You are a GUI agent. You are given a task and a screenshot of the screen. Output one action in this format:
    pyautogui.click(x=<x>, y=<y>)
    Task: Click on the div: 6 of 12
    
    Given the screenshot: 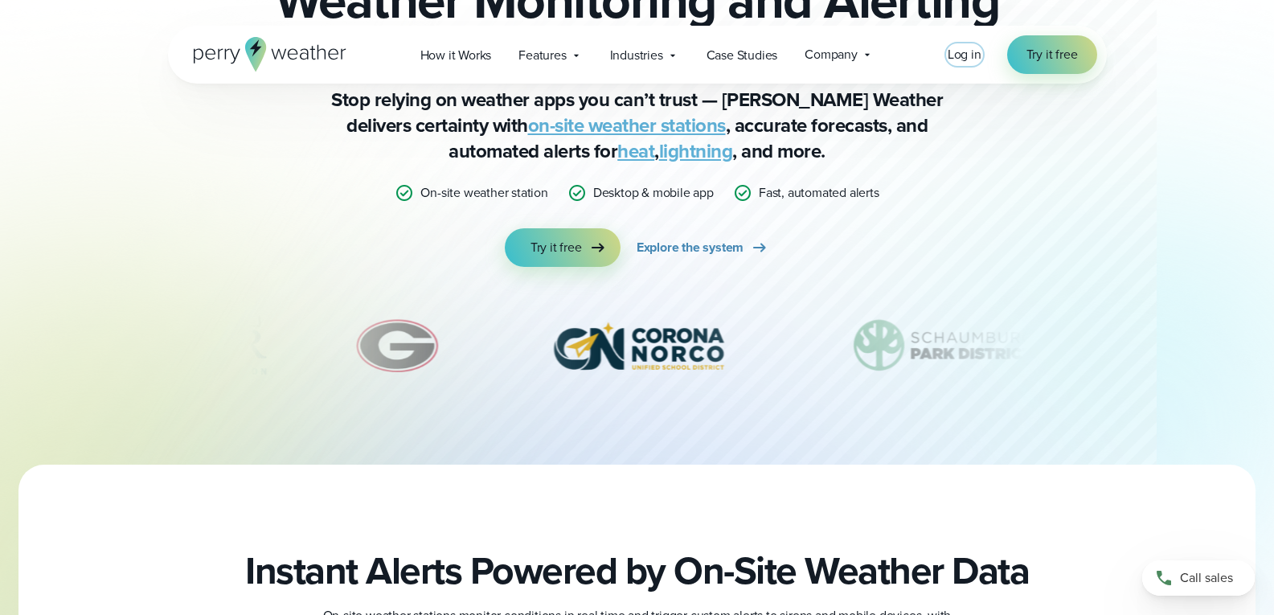 What is the action you would take?
    pyautogui.click(x=398, y=346)
    